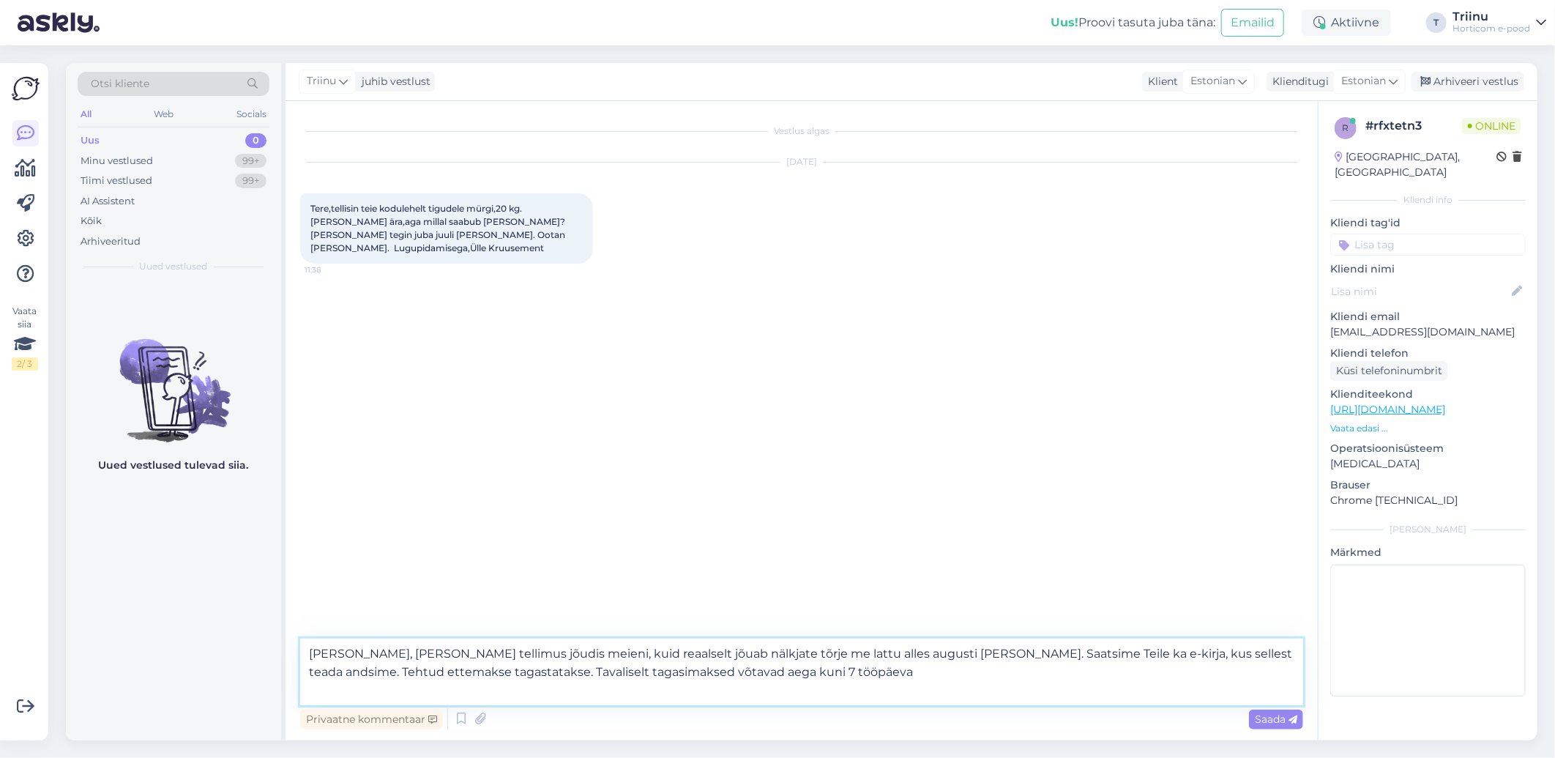 The height and width of the screenshot is (758, 1555). I want to click on div: # rfxtetn3, so click(1413, 126).